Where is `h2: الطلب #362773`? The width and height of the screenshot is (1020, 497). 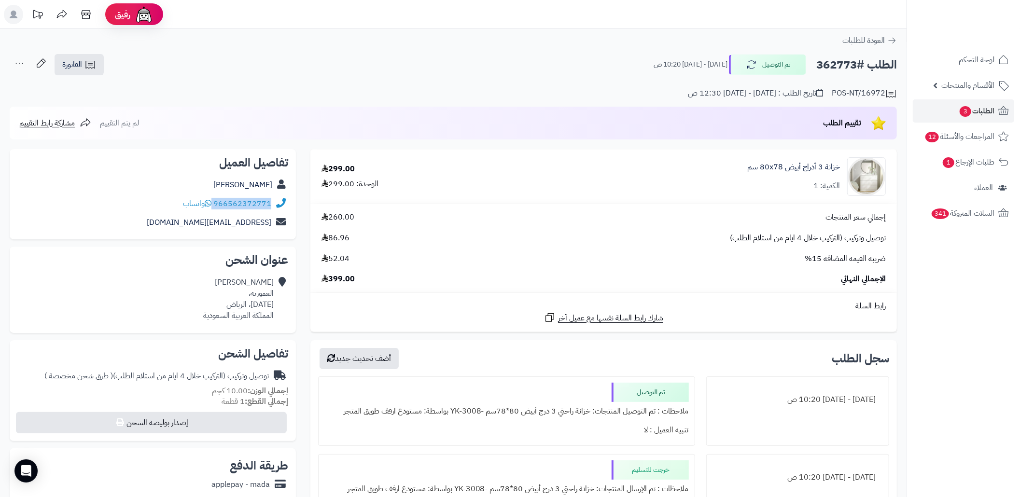 h2: الطلب #362773 is located at coordinates (857, 65).